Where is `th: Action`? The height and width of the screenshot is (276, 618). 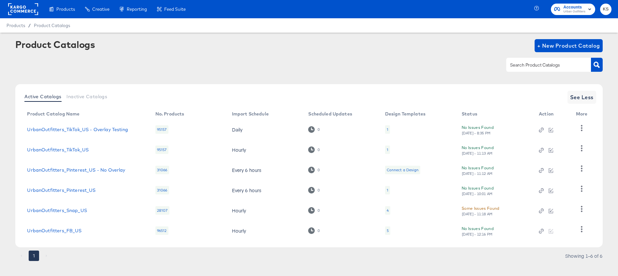 th: Action is located at coordinates (552, 114).